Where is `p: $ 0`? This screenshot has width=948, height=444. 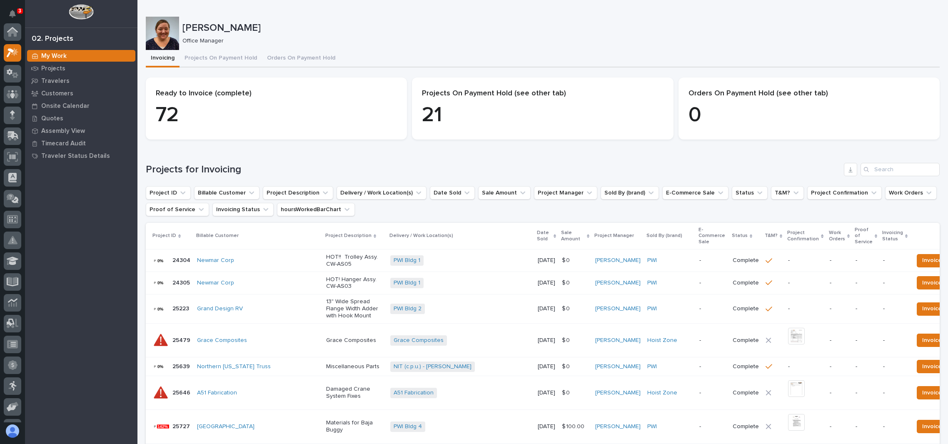 p: $ 0 is located at coordinates (567, 260).